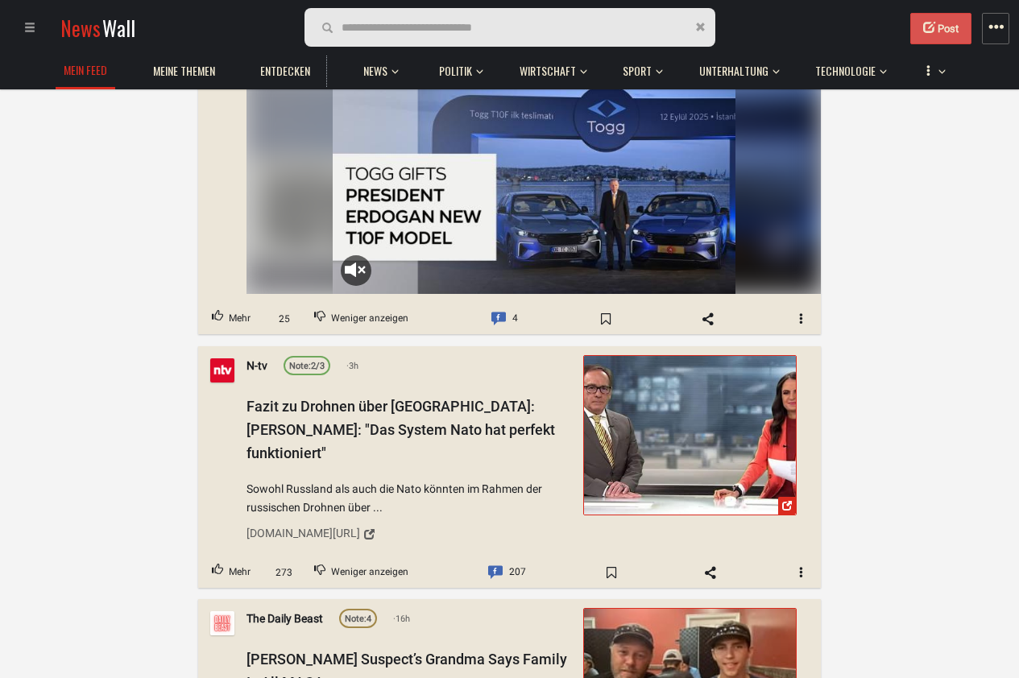 Image resolution: width=1019 pixels, height=678 pixels. Describe the element at coordinates (379, 68) in the screenshot. I see `button: News` at that location.